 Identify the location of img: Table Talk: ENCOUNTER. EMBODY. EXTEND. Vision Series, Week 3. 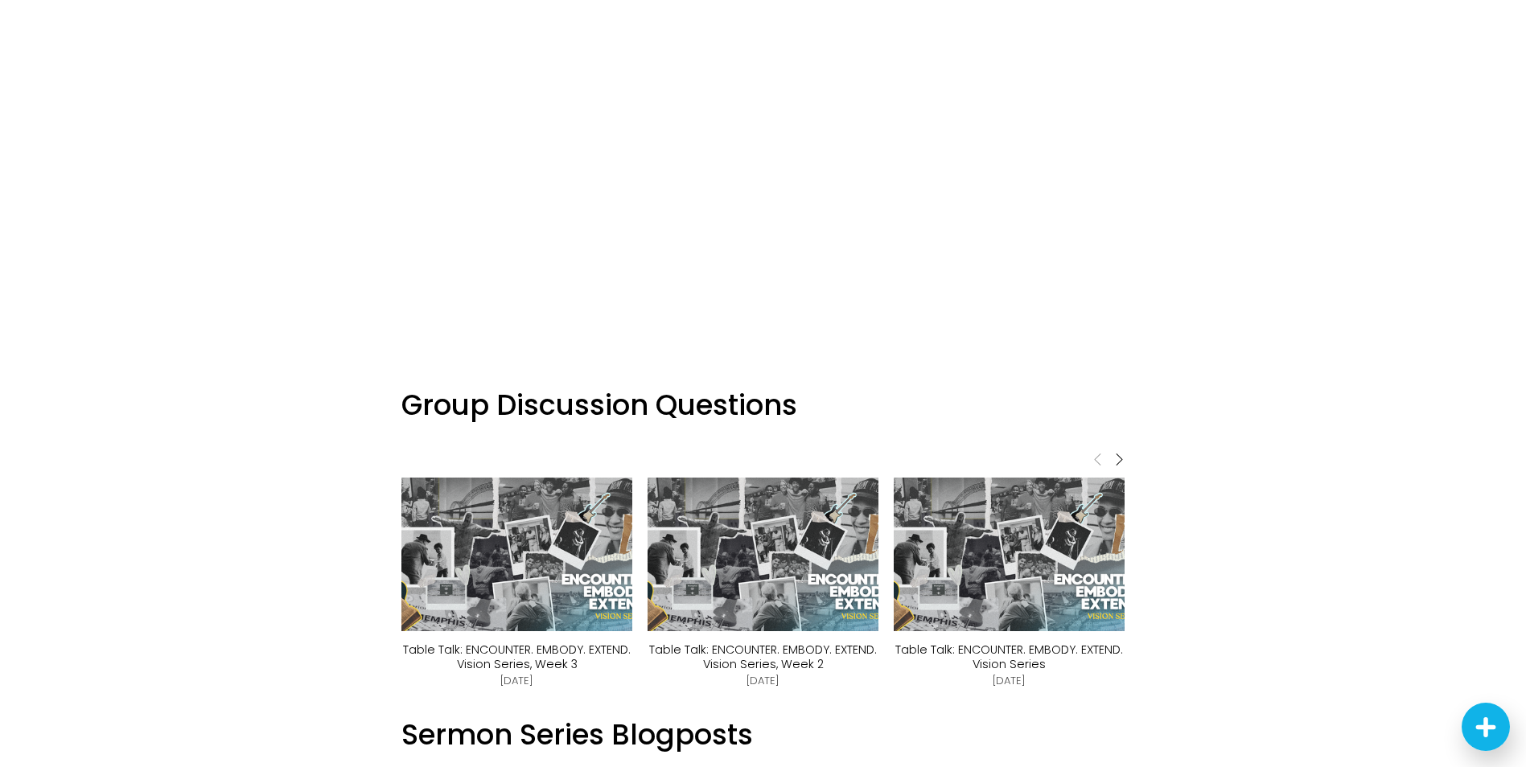
(516, 555).